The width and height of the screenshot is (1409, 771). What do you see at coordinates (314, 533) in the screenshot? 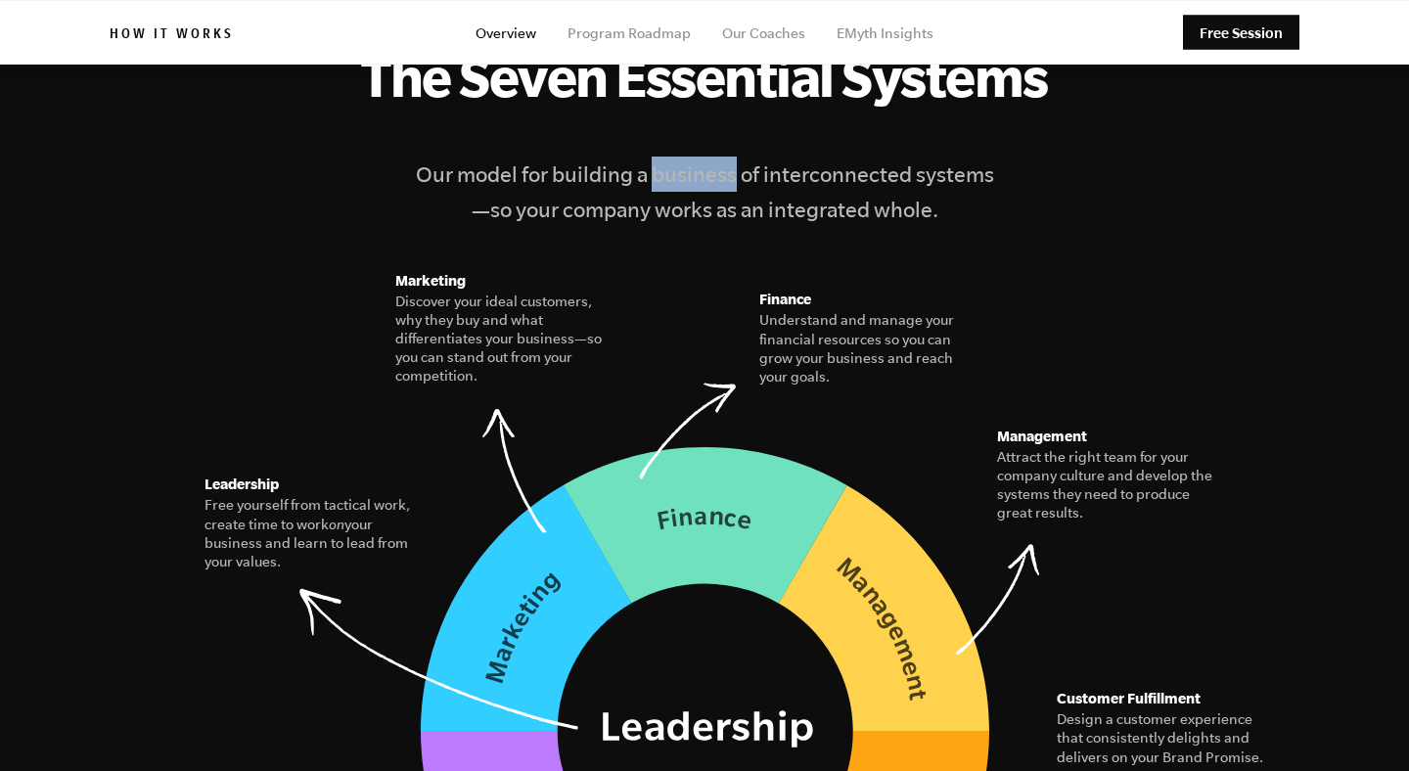
I see `figcaption: Free yourself from tactical work, create time to work your business and learn to lead from your v...` at bounding box center [314, 533].